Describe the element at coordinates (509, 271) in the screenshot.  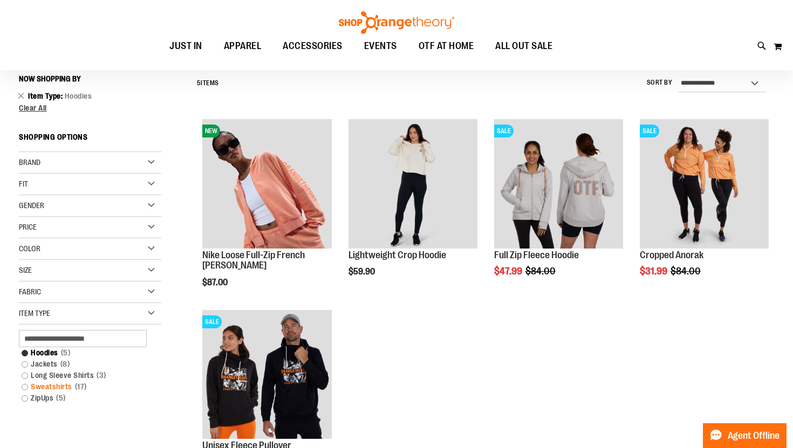
I see `span: $47.99` at that location.